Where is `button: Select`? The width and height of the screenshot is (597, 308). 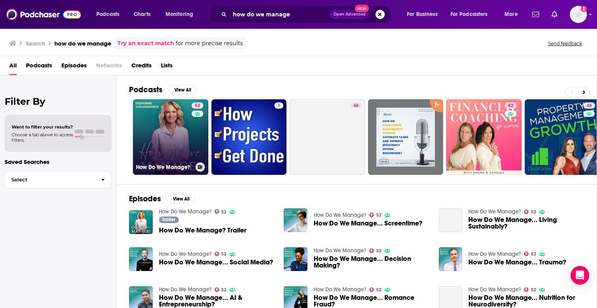
button: Select is located at coordinates (58, 179).